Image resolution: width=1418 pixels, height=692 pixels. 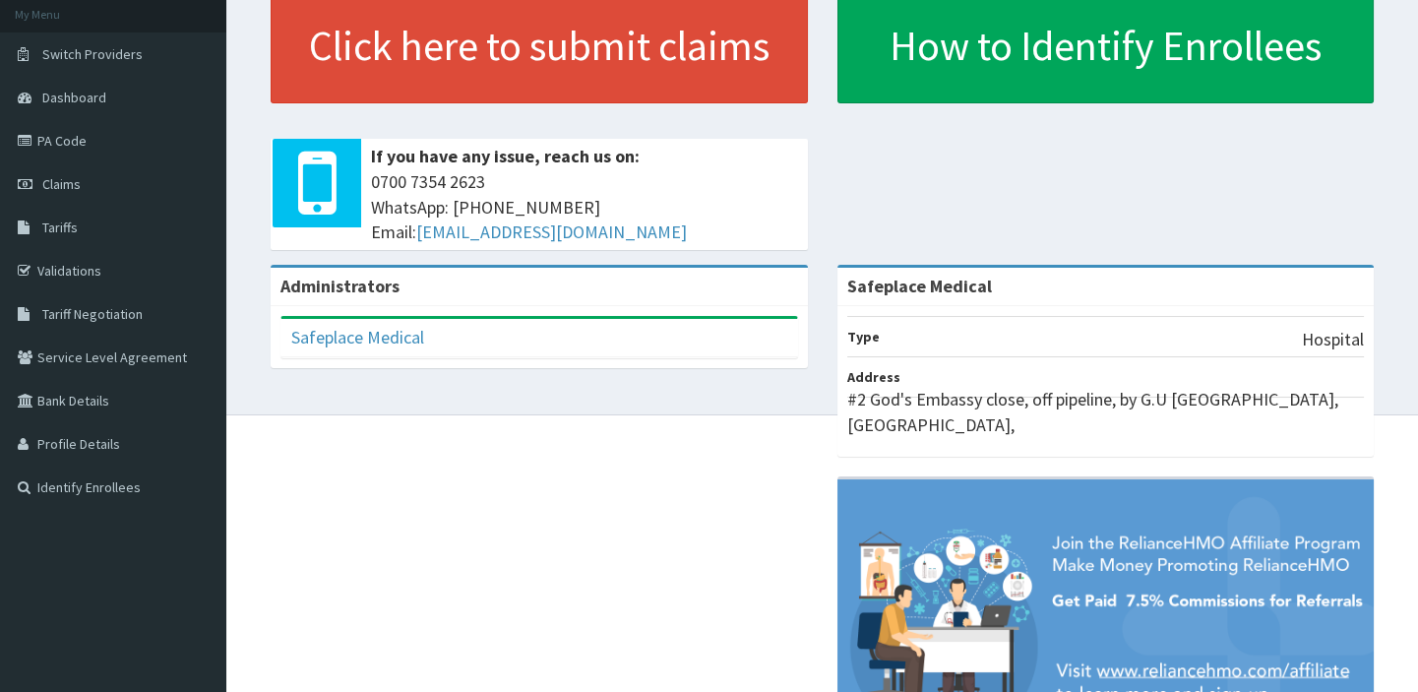 I want to click on p: Hospital, so click(x=1333, y=340).